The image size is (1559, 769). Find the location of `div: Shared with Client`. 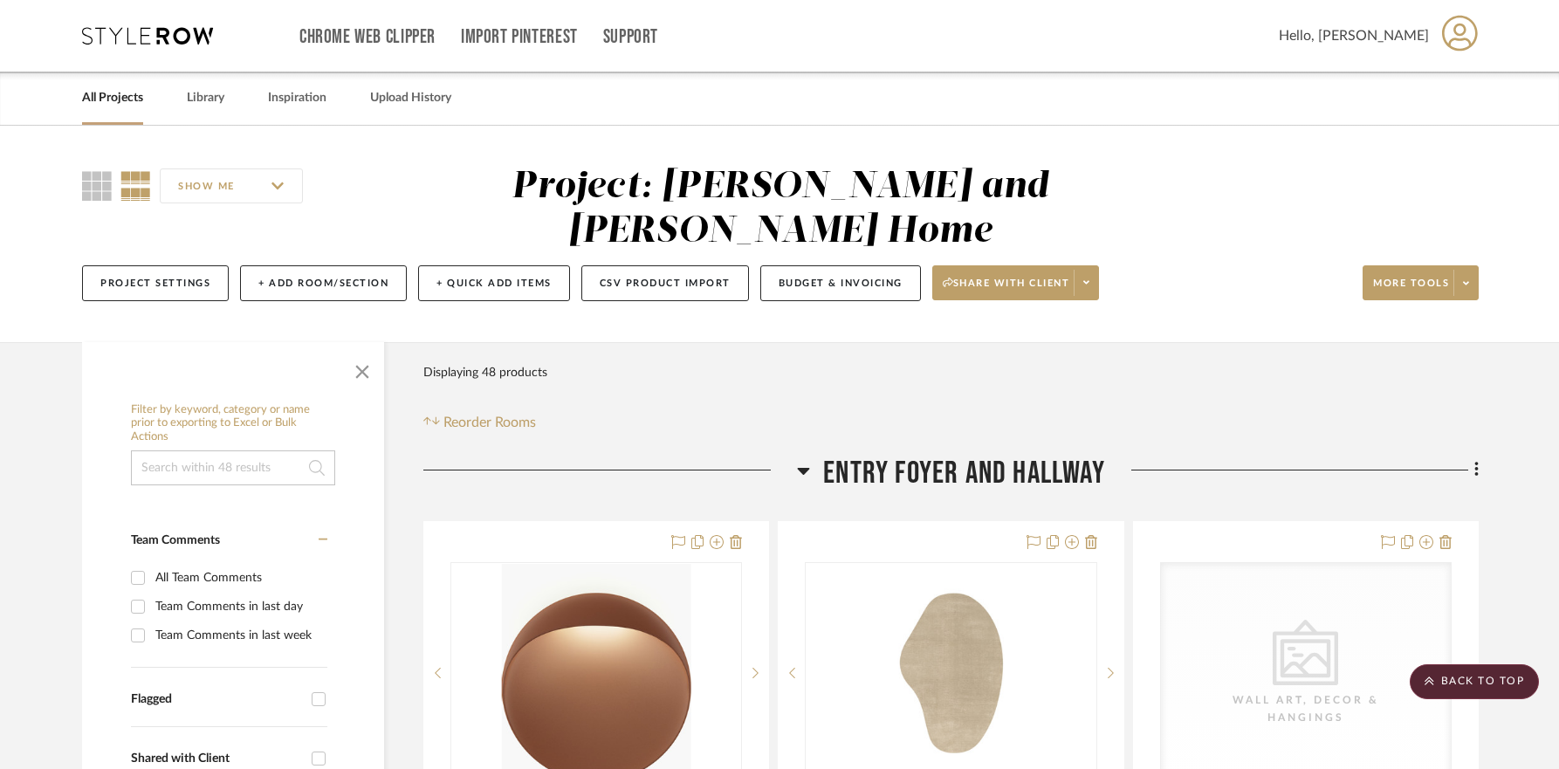

div: Shared with Client is located at coordinates (216, 759).